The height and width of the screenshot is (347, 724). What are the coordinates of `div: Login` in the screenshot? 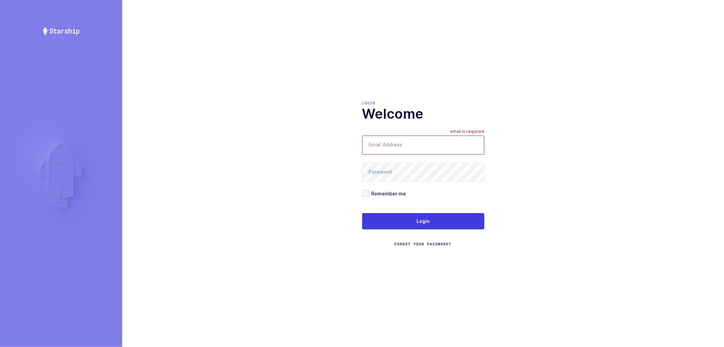 It's located at (423, 103).